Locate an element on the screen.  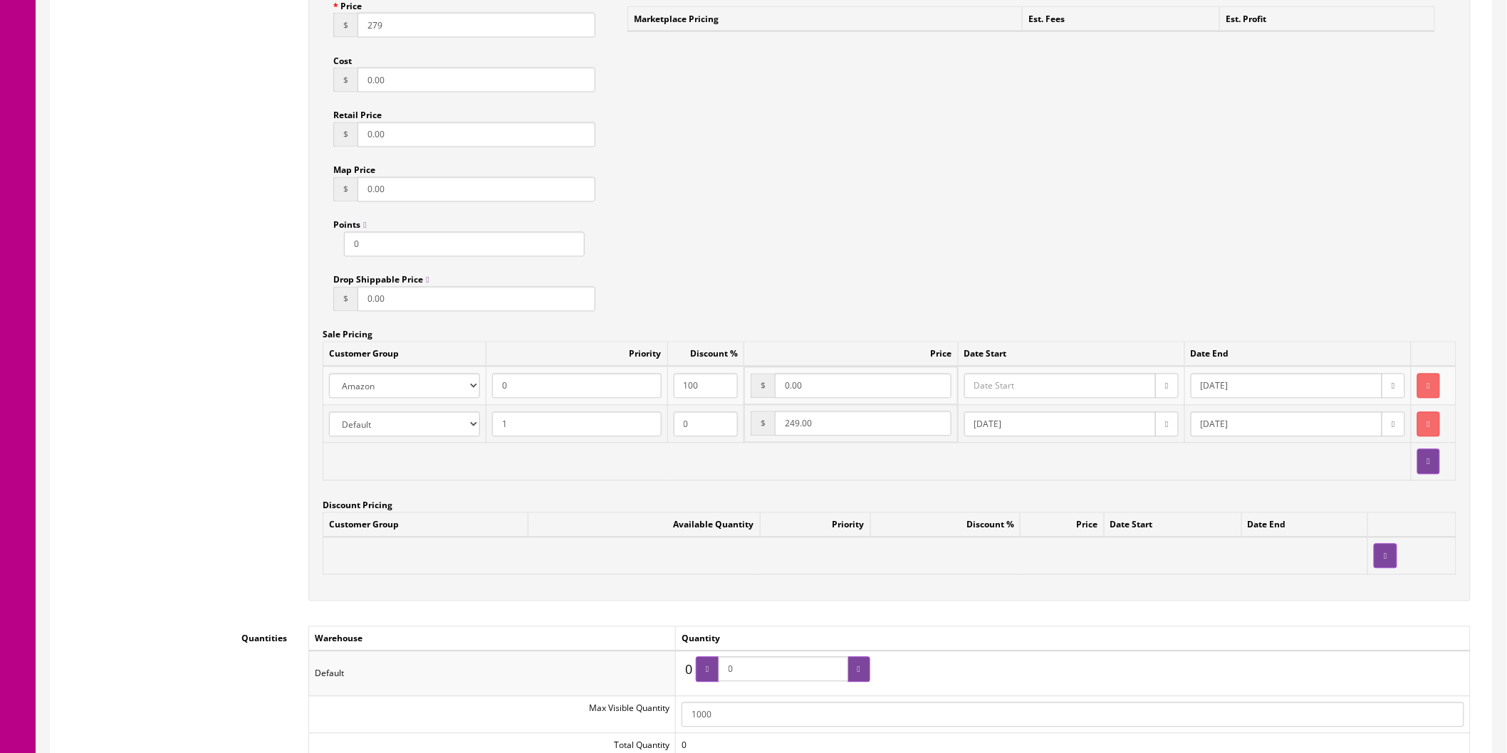
label: Retail Price is located at coordinates (357, 113).